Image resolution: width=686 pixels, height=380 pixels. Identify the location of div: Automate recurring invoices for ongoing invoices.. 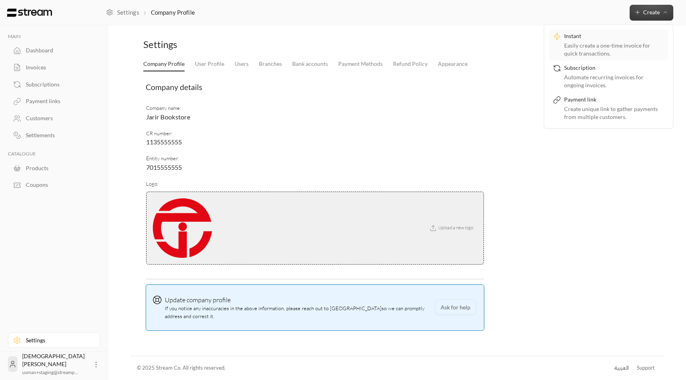
(614, 81).